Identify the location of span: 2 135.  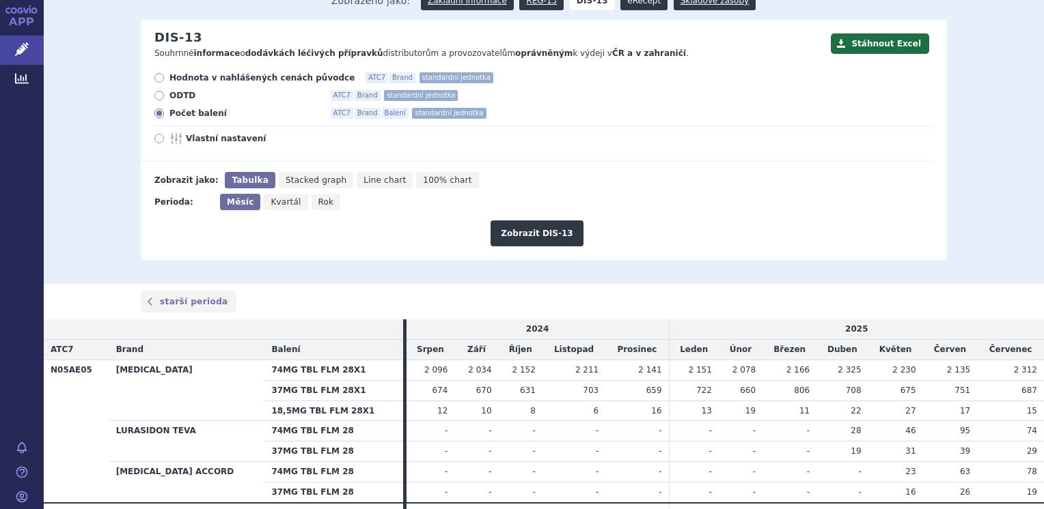
(958, 370).